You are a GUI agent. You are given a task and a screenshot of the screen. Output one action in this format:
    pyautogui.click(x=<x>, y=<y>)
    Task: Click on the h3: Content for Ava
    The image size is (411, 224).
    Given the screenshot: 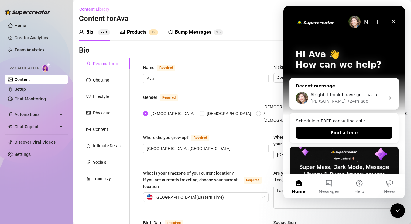 What is the action you would take?
    pyautogui.click(x=104, y=19)
    